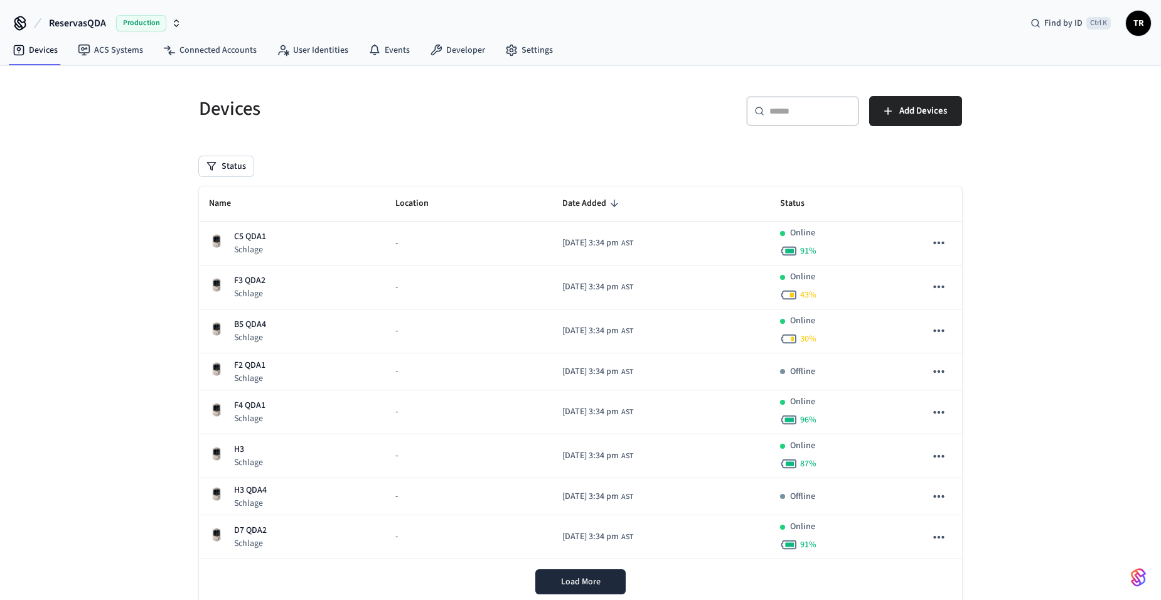  Describe the element at coordinates (250, 530) in the screenshot. I see `p: D7 QDA2` at that location.